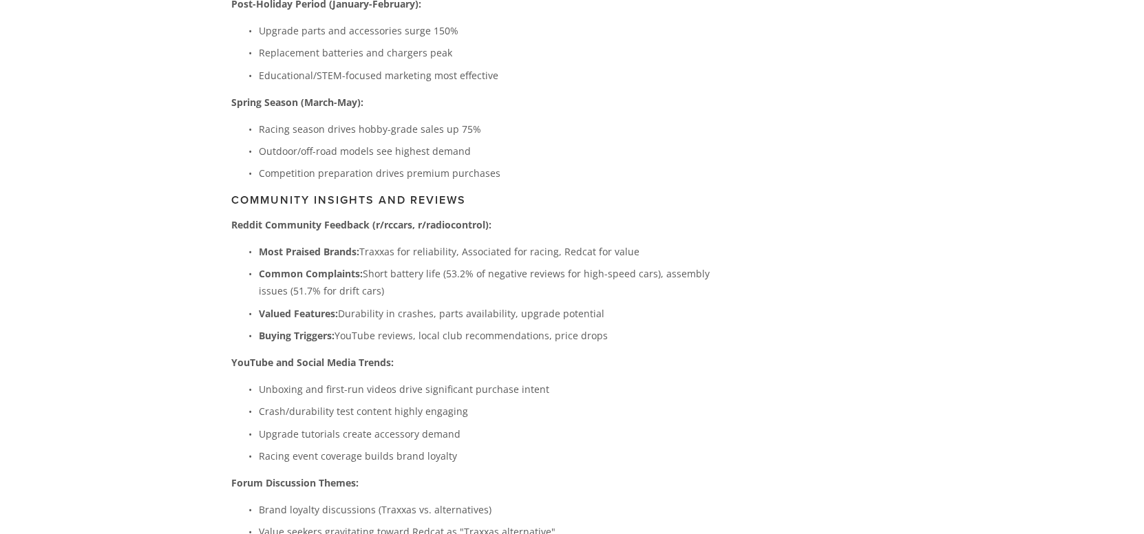 The image size is (1144, 534). Describe the element at coordinates (498, 313) in the screenshot. I see `p: Durability in crashes, parts availability, upgrade potential` at that location.